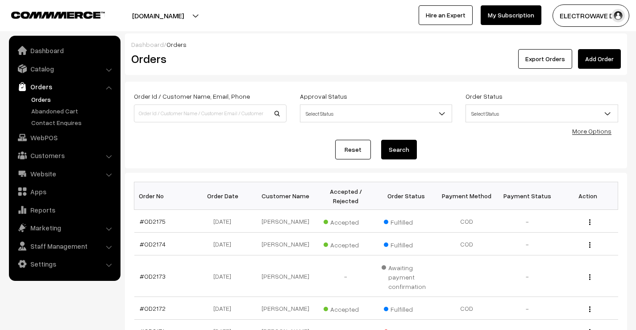  Describe the element at coordinates (64, 138) in the screenshot. I see `a: WebPOS` at that location.